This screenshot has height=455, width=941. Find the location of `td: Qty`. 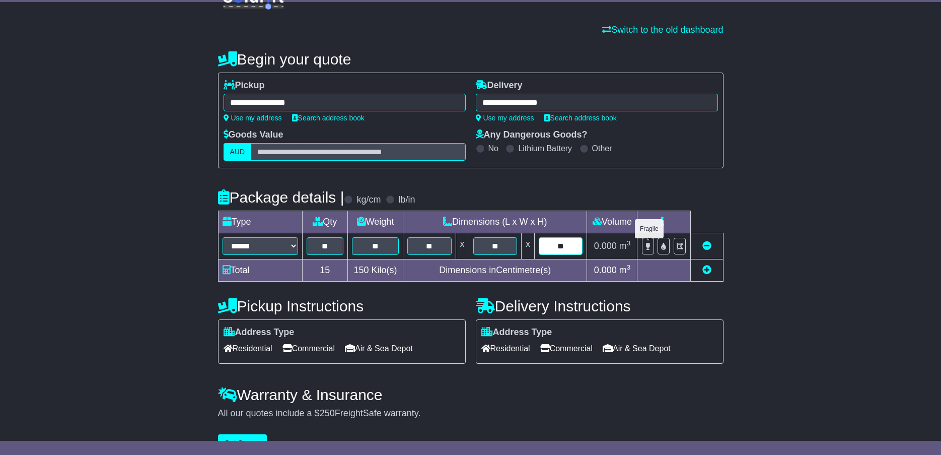

td: Qty is located at coordinates (325, 222).